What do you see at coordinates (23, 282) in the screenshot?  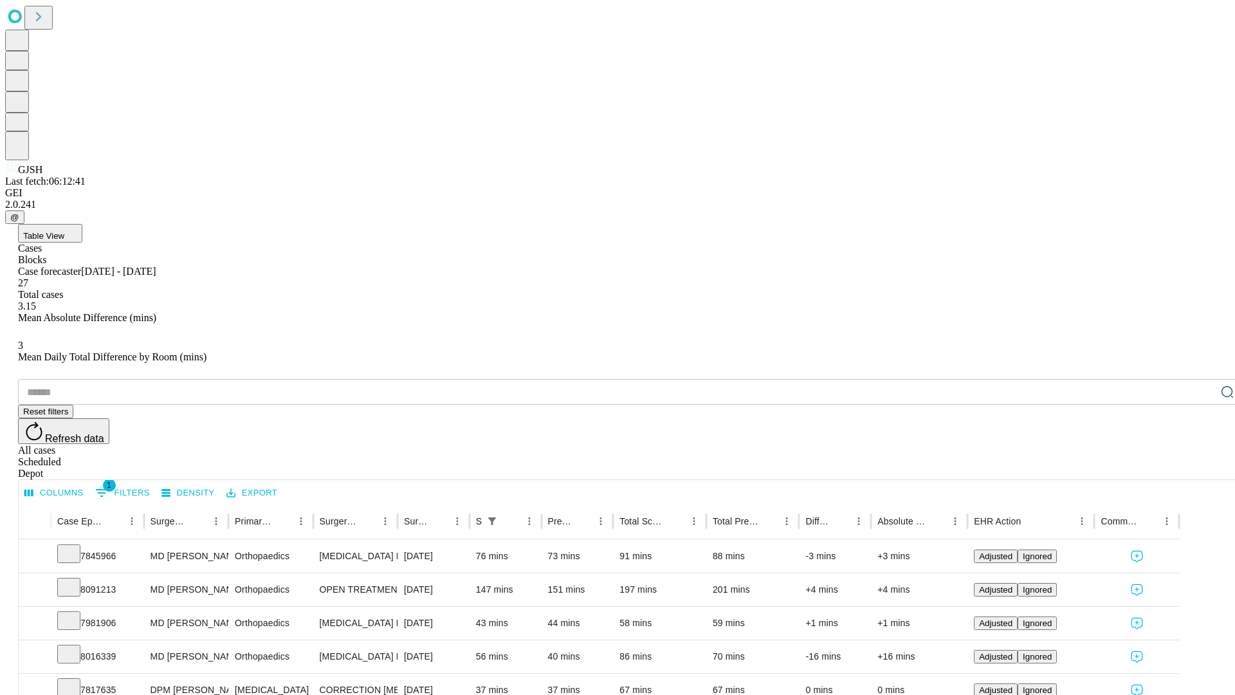 I see `span: 27` at bounding box center [23, 282].